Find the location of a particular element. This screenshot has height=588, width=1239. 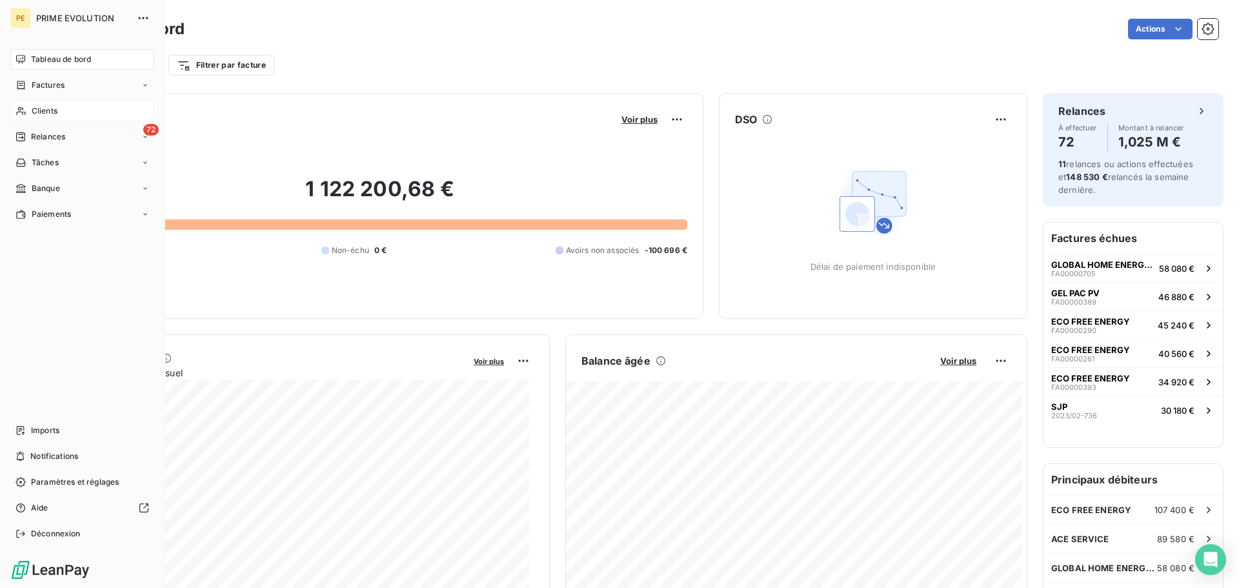

span: À effectuer is located at coordinates (1078, 128).